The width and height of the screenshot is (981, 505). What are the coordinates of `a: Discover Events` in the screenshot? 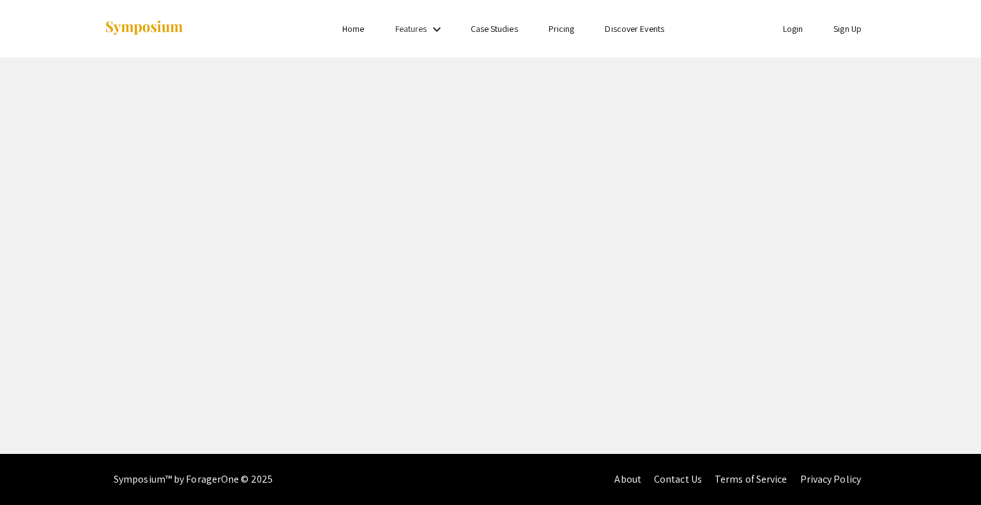 It's located at (634, 29).